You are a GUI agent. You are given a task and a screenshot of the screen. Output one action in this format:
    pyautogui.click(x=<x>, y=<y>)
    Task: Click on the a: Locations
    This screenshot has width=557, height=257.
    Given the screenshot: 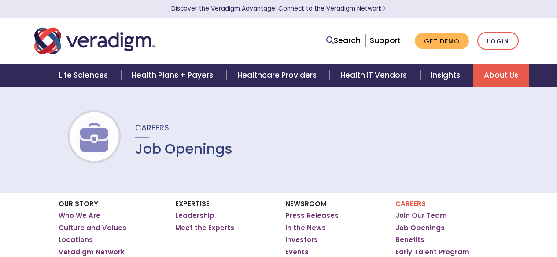 What is the action you would take?
    pyautogui.click(x=76, y=240)
    